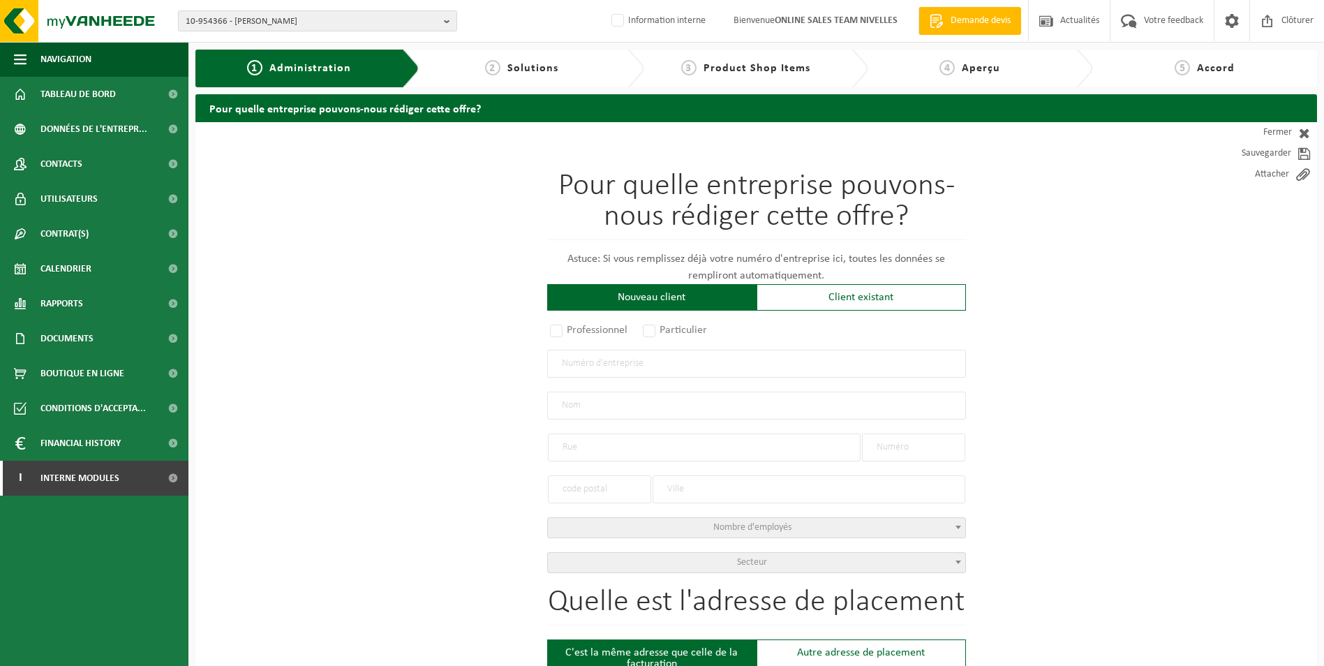 The image size is (1324, 666). What do you see at coordinates (1216, 68) in the screenshot?
I see `span: Accord` at bounding box center [1216, 68].